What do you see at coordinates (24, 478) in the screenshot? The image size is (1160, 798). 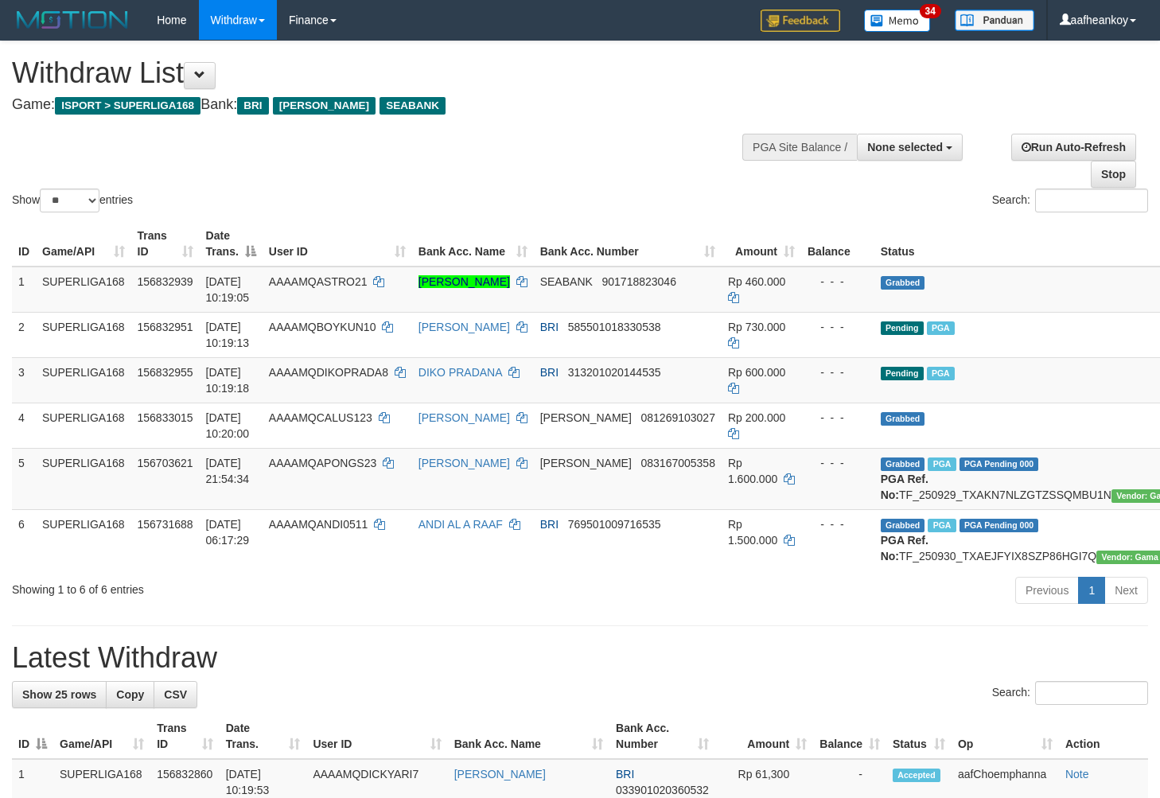 I see `td: 5` at bounding box center [24, 478].